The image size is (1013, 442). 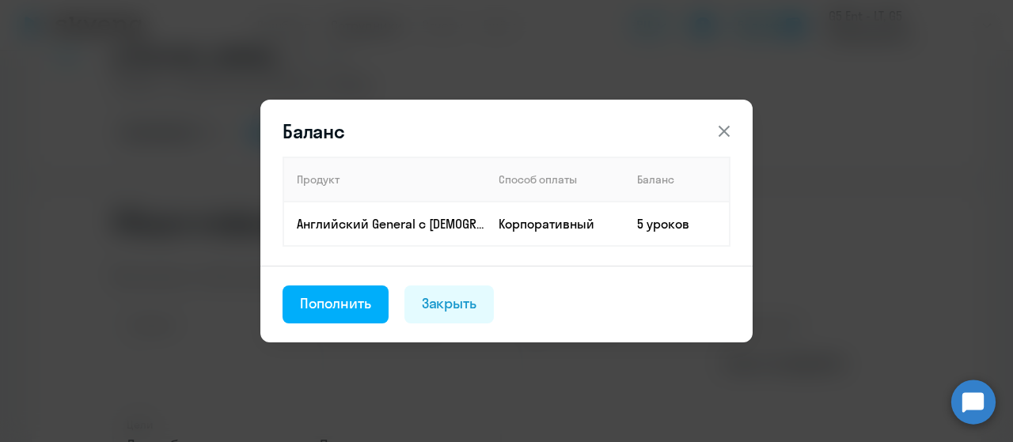 What do you see at coordinates (450, 304) in the screenshot?
I see `div: Закрыть` at bounding box center [450, 304].